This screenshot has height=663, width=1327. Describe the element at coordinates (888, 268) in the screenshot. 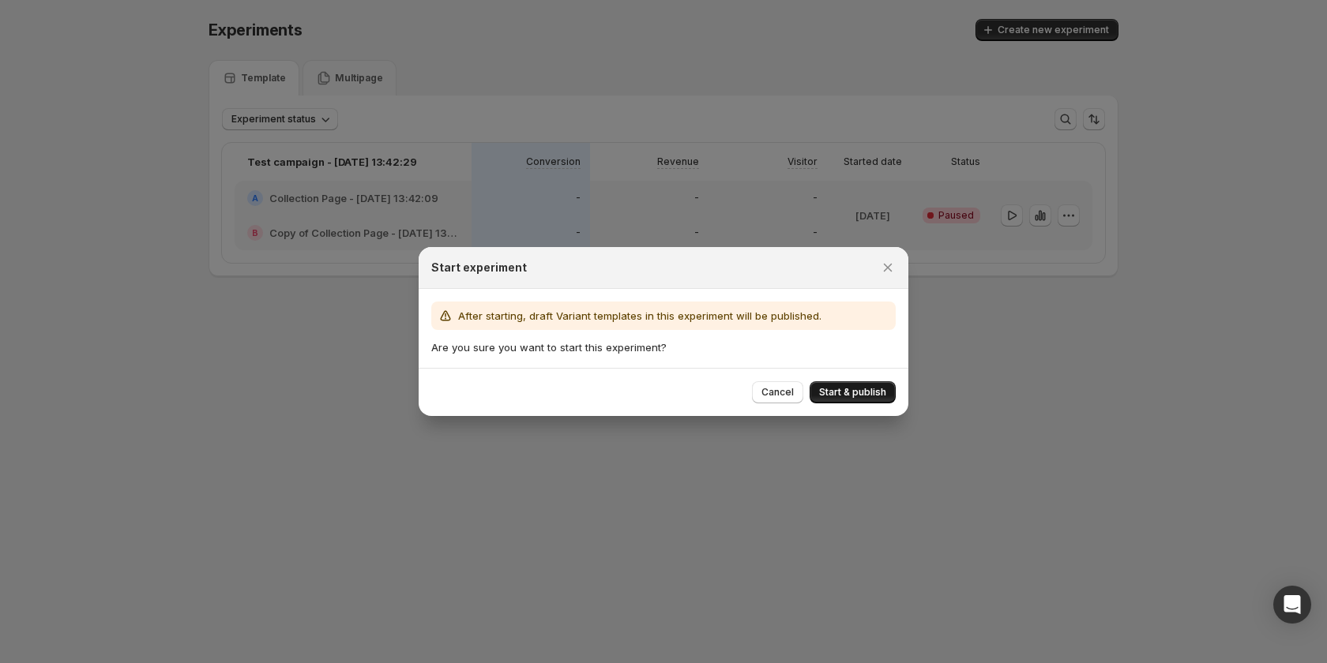

I see `button: Close` at that location.